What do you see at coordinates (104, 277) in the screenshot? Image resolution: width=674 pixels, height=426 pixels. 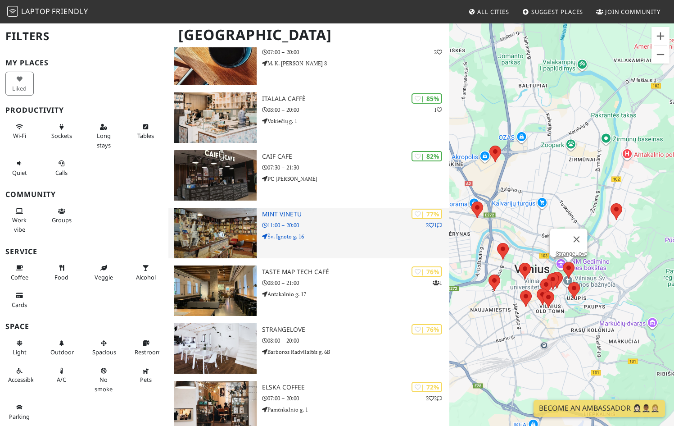 I see `span: Veggie` at bounding box center [104, 277].